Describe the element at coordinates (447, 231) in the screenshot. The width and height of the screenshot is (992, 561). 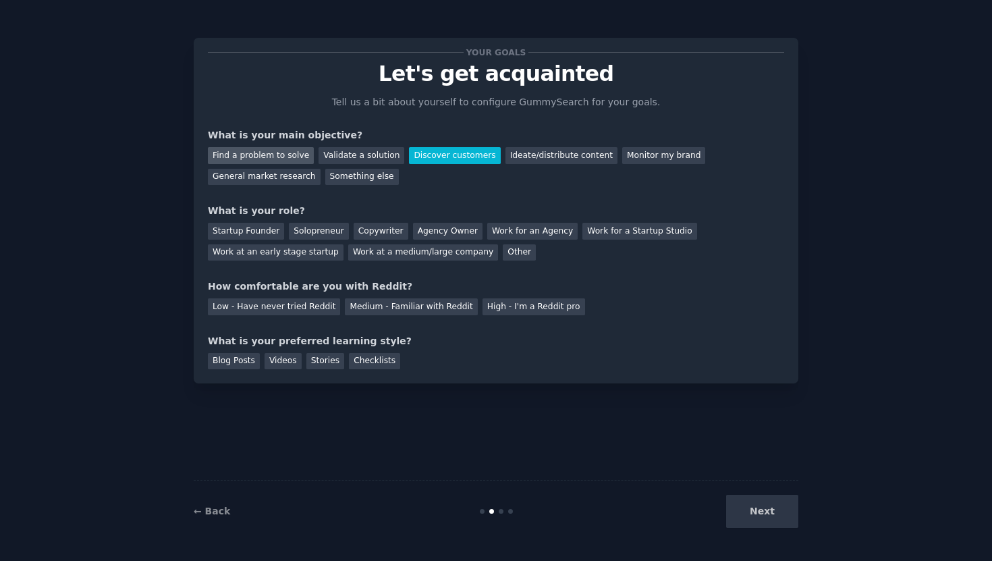
I see `div: Agency Owner` at that location.